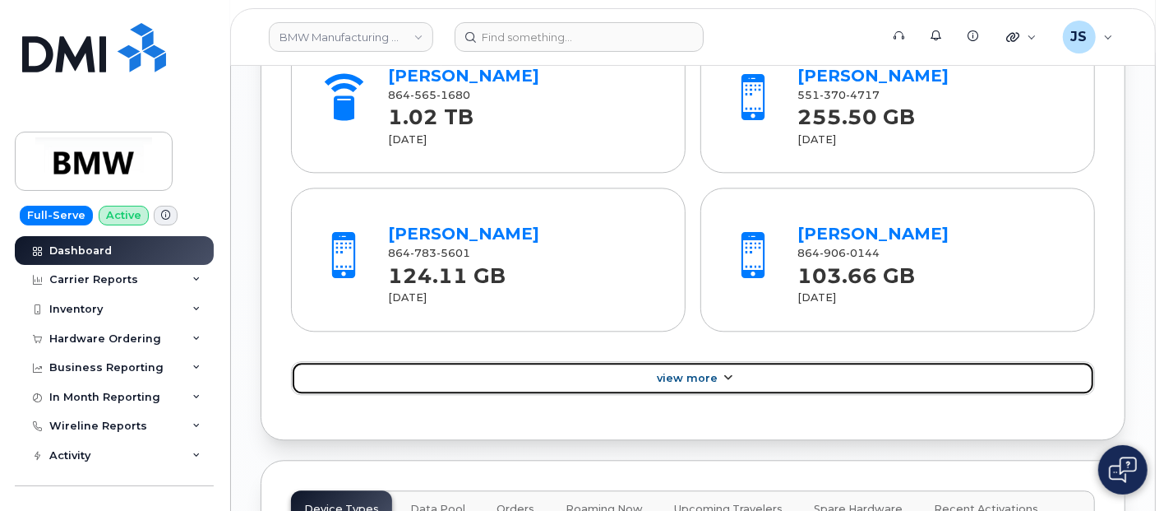  What do you see at coordinates (424, 95) in the screenshot?
I see `span: 565` at bounding box center [424, 95].